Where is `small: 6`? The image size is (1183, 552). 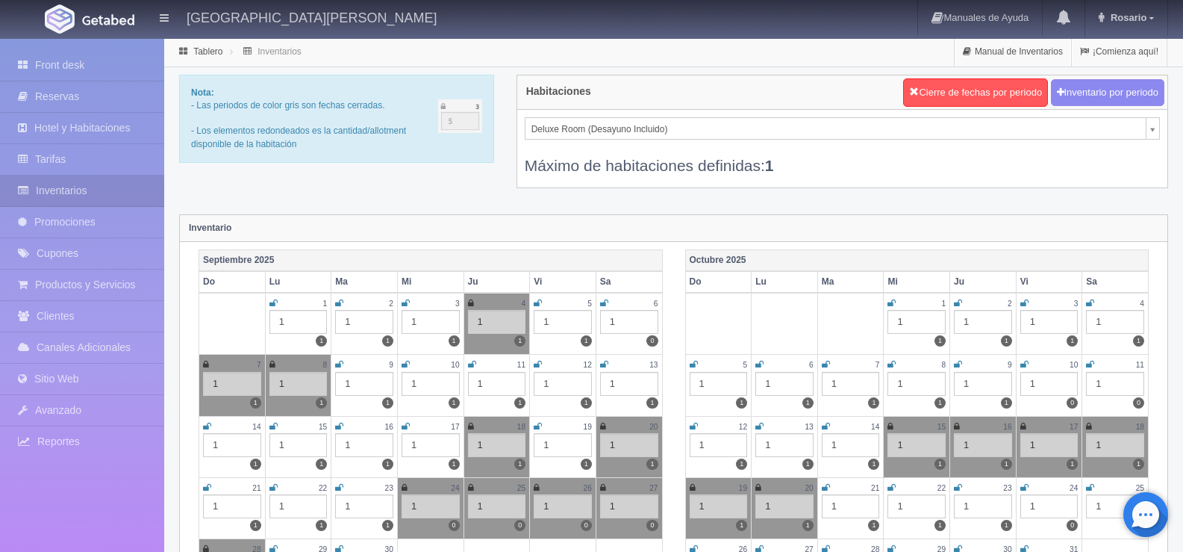
small: 6 is located at coordinates (812, 364).